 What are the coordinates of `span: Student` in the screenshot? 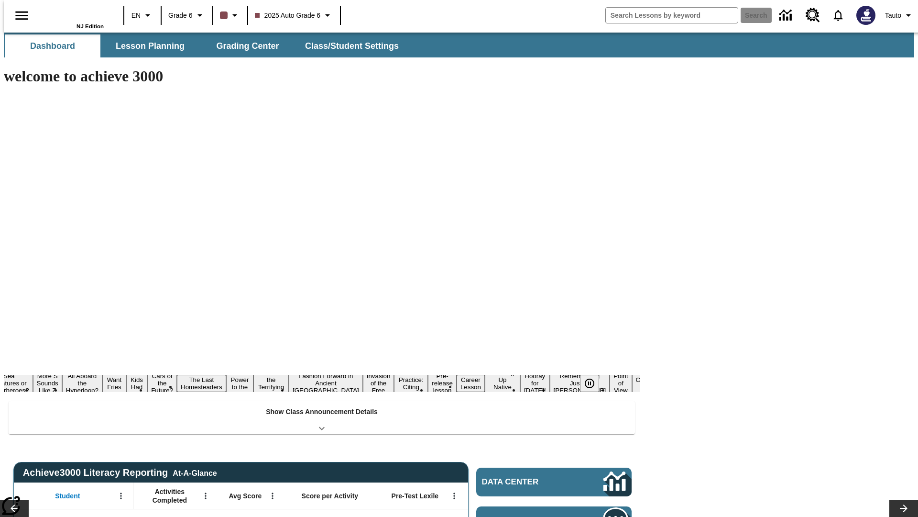 It's located at (67, 496).